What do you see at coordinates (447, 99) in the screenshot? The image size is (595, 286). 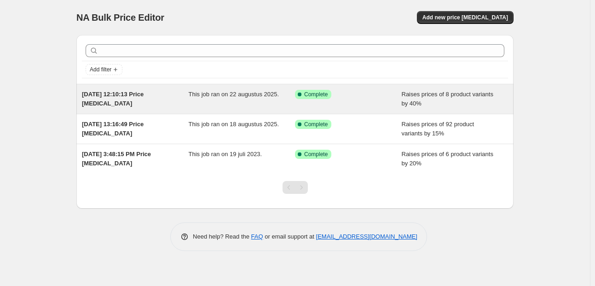 I see `span: Raises prices of 8 product variants by 40%` at bounding box center [447, 99].